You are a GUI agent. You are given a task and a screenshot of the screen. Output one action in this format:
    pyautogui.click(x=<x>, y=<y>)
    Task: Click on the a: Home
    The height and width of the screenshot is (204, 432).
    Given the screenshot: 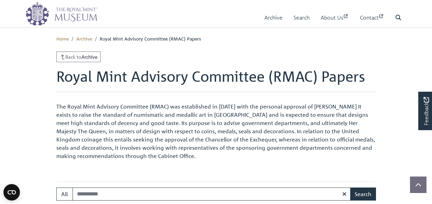 What is the action you would take?
    pyautogui.click(x=63, y=39)
    